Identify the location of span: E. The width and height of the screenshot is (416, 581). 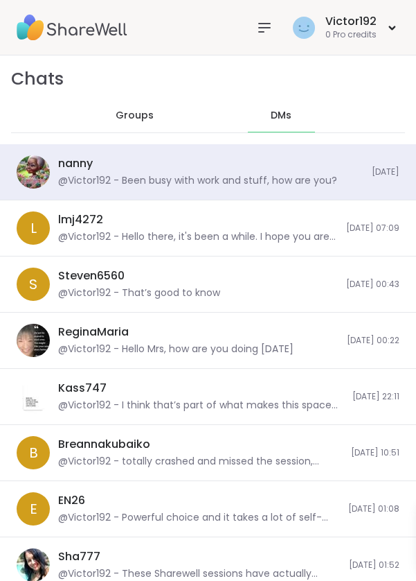
(33, 509).